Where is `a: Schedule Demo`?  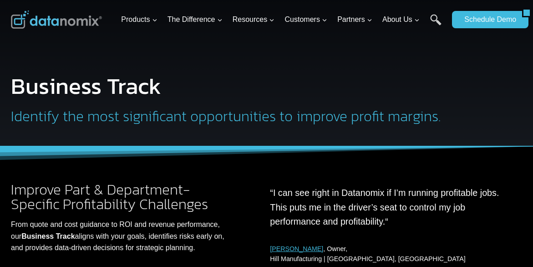 a: Schedule Demo is located at coordinates (487, 20).